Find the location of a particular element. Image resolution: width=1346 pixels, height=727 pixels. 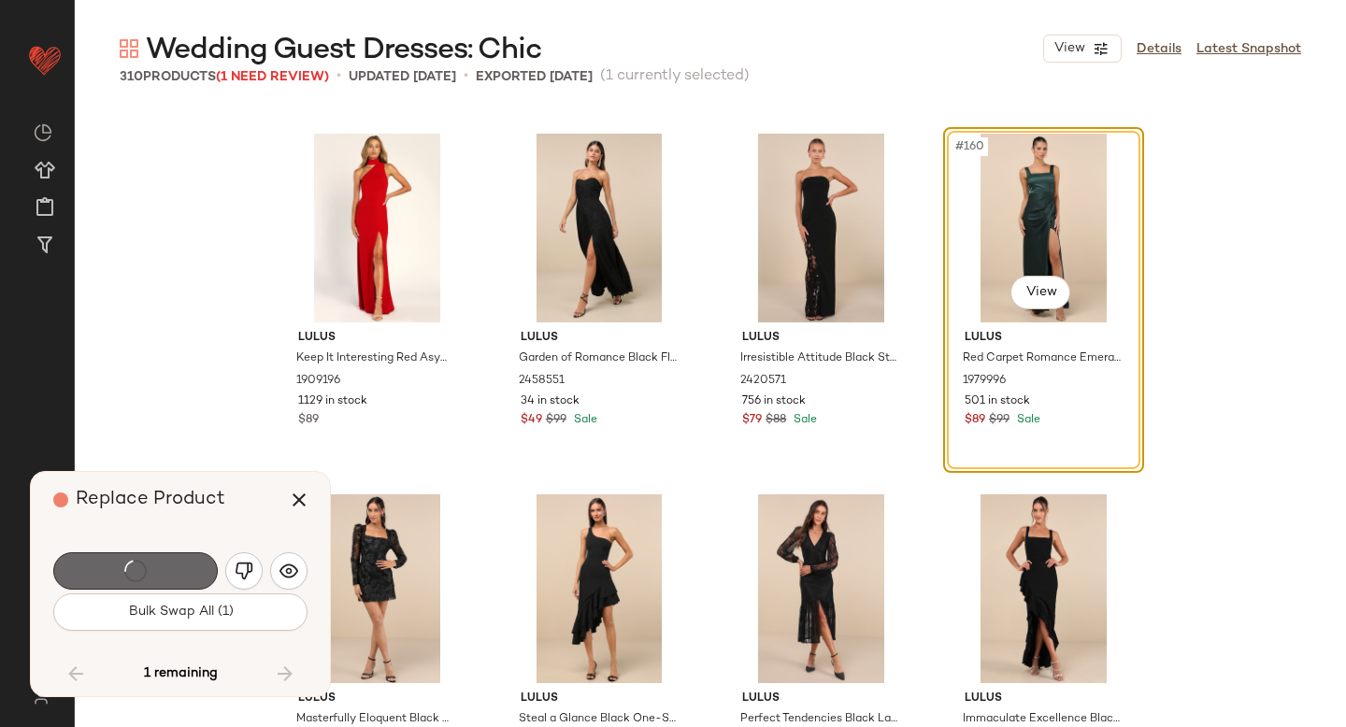

img: heart_red.DM2ytmEG.svg is located at coordinates (45, 60).